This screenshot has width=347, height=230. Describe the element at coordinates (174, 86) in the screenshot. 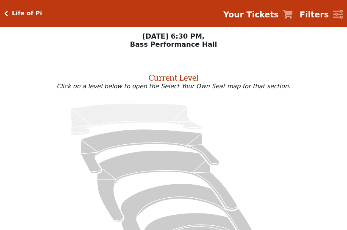

I see `p: Click on a level below to open the Select Your Own Seat map for that section.` at that location.